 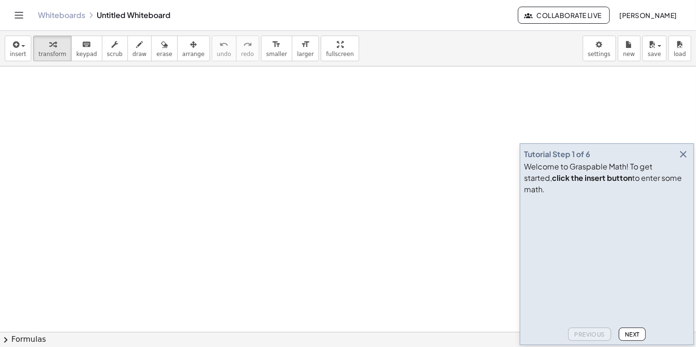 I want to click on button: transform, so click(x=52, y=48).